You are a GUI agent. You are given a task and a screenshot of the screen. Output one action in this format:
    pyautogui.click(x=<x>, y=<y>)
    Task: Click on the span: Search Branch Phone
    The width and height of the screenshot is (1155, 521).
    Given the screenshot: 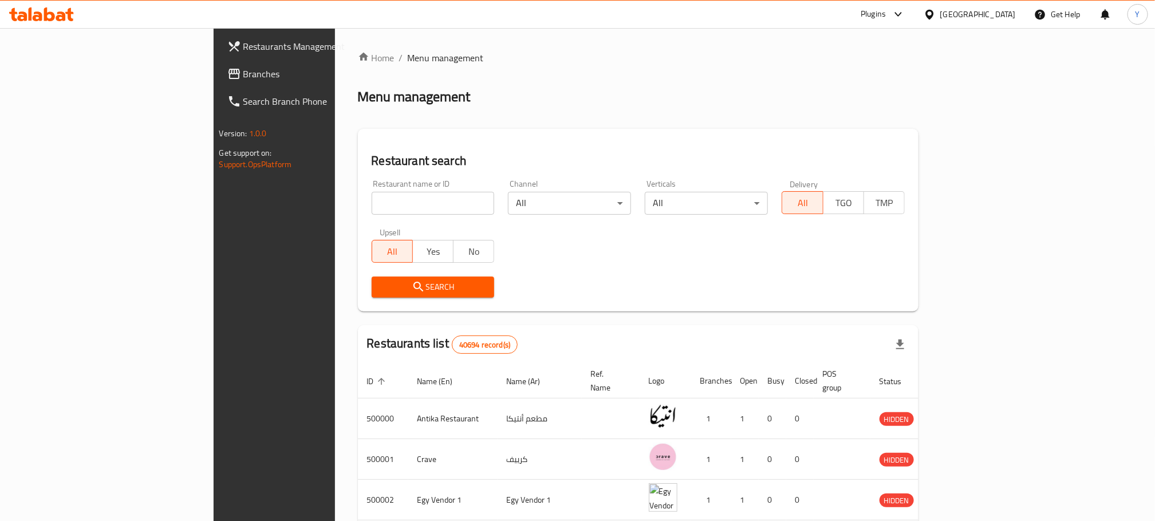 What is the action you would take?
    pyautogui.click(x=320, y=101)
    